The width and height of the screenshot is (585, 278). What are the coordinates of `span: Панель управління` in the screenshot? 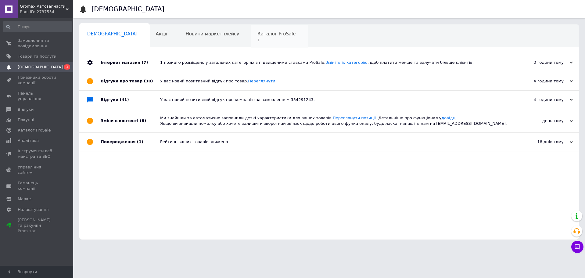 It's located at (37, 96).